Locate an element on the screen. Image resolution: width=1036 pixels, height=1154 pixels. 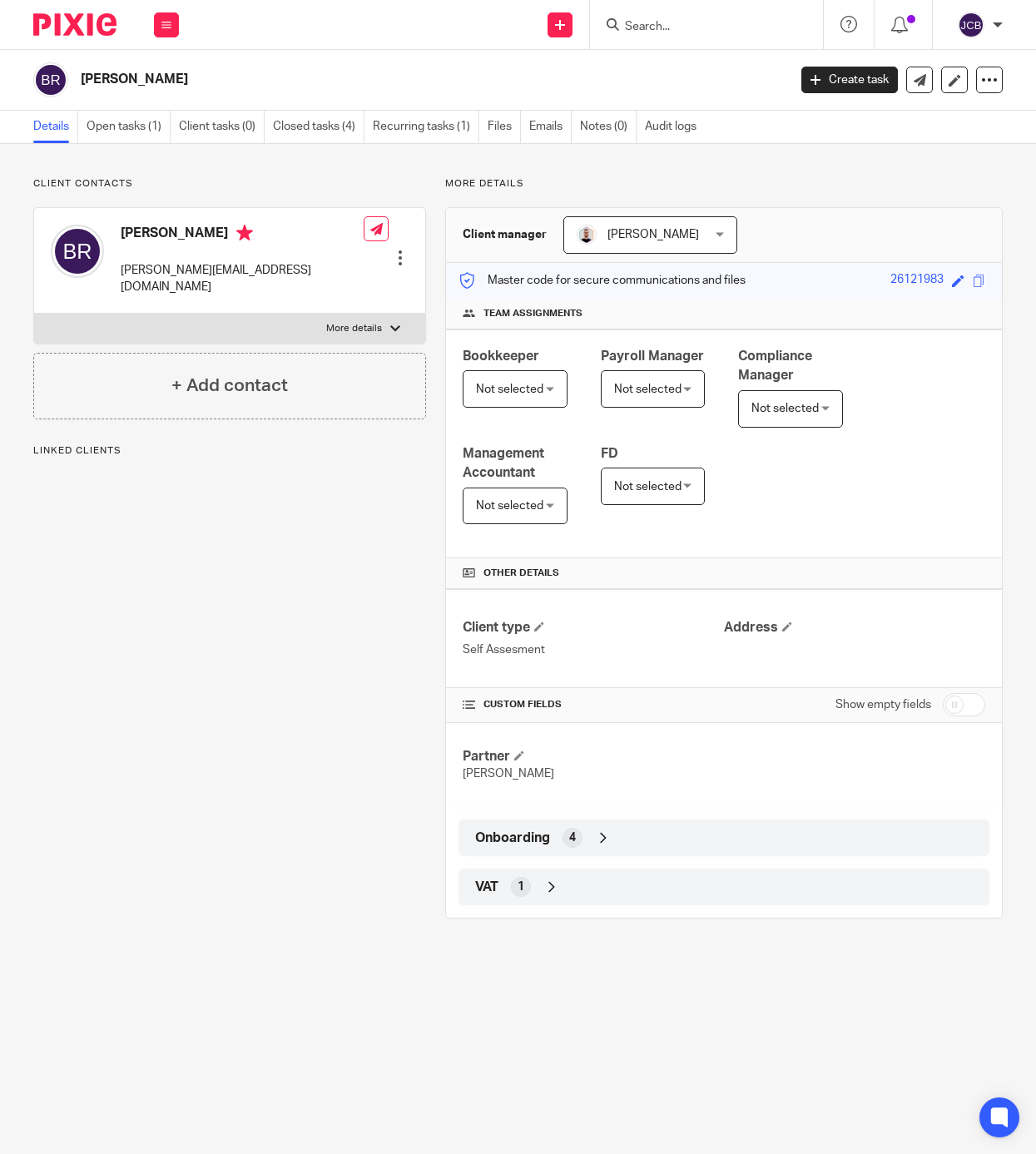
label: Show empty fields is located at coordinates (883, 704).